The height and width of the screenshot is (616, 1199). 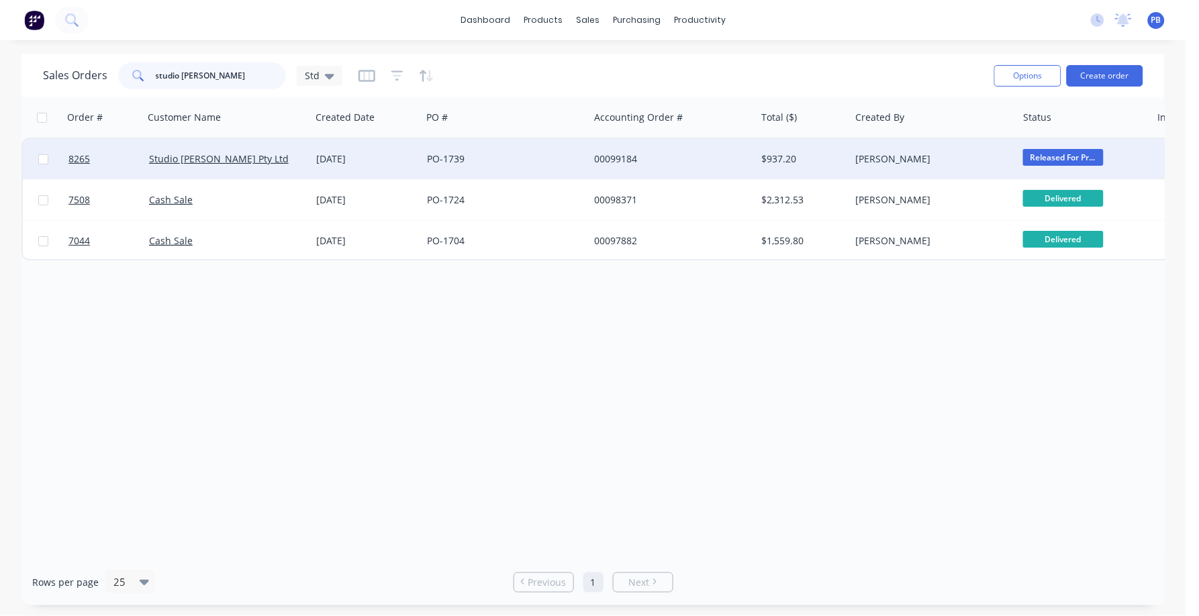 I want to click on a: 7508, so click(x=109, y=200).